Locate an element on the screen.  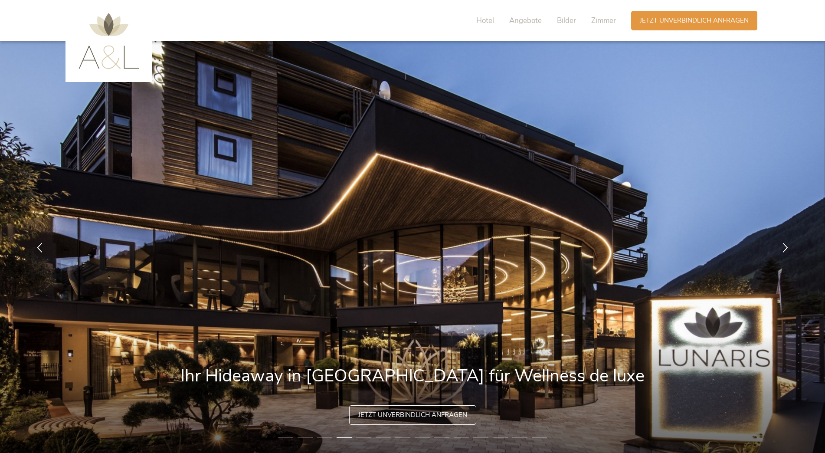
a: AMONTI & LUNARIS Wellnessresort is located at coordinates (109, 41).